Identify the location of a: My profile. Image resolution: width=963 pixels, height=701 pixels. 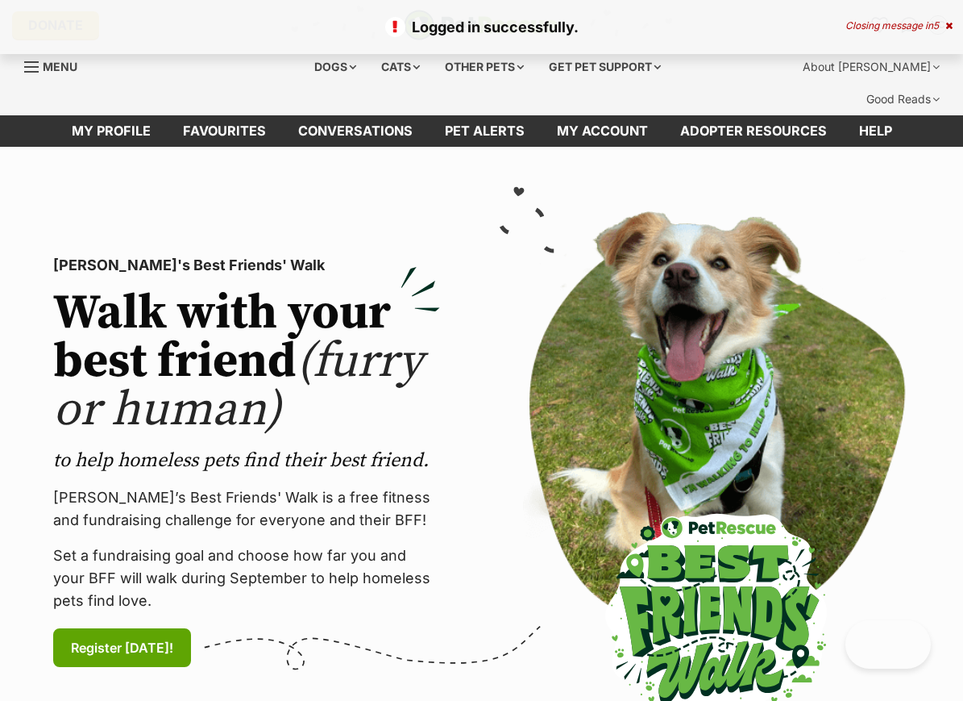
(111, 131).